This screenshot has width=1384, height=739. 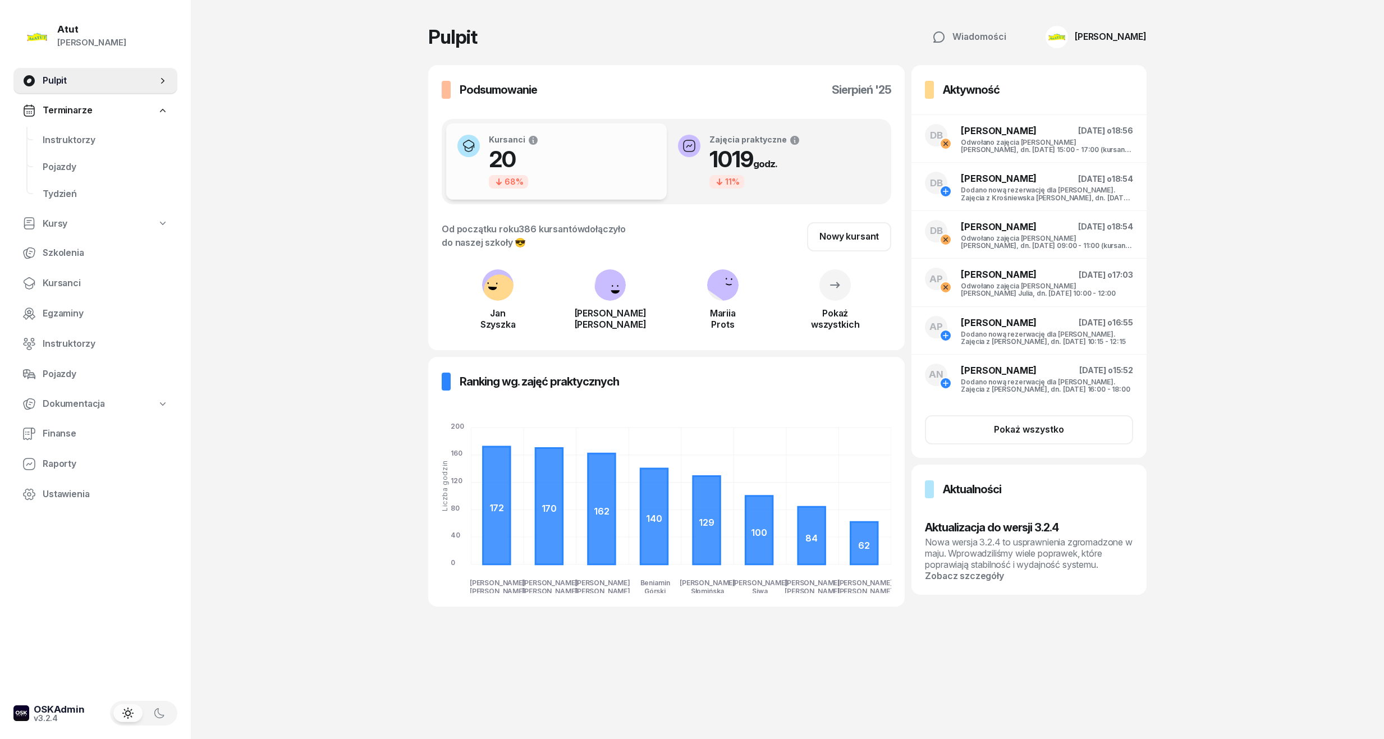 What do you see at coordinates (106, 194) in the screenshot?
I see `span: Tydzień` at bounding box center [106, 194].